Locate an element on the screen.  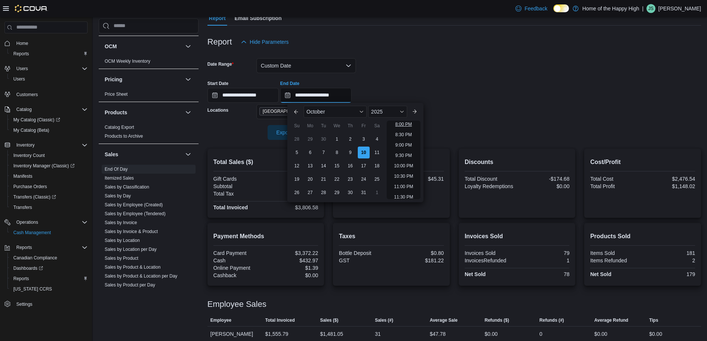
label: End Date is located at coordinates (290, 84).